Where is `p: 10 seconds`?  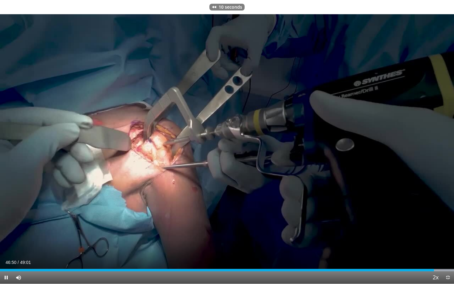 p: 10 seconds is located at coordinates (230, 7).